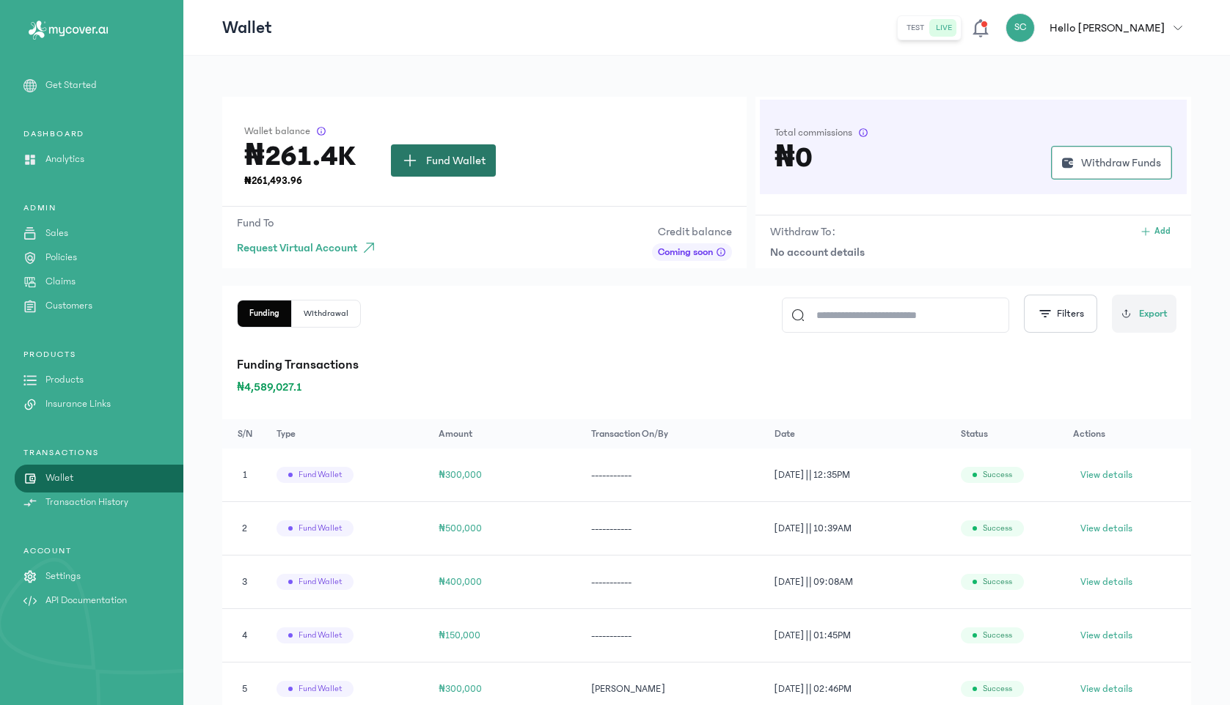  What do you see at coordinates (1060, 314) in the screenshot?
I see `div: Filters` at bounding box center [1060, 314].